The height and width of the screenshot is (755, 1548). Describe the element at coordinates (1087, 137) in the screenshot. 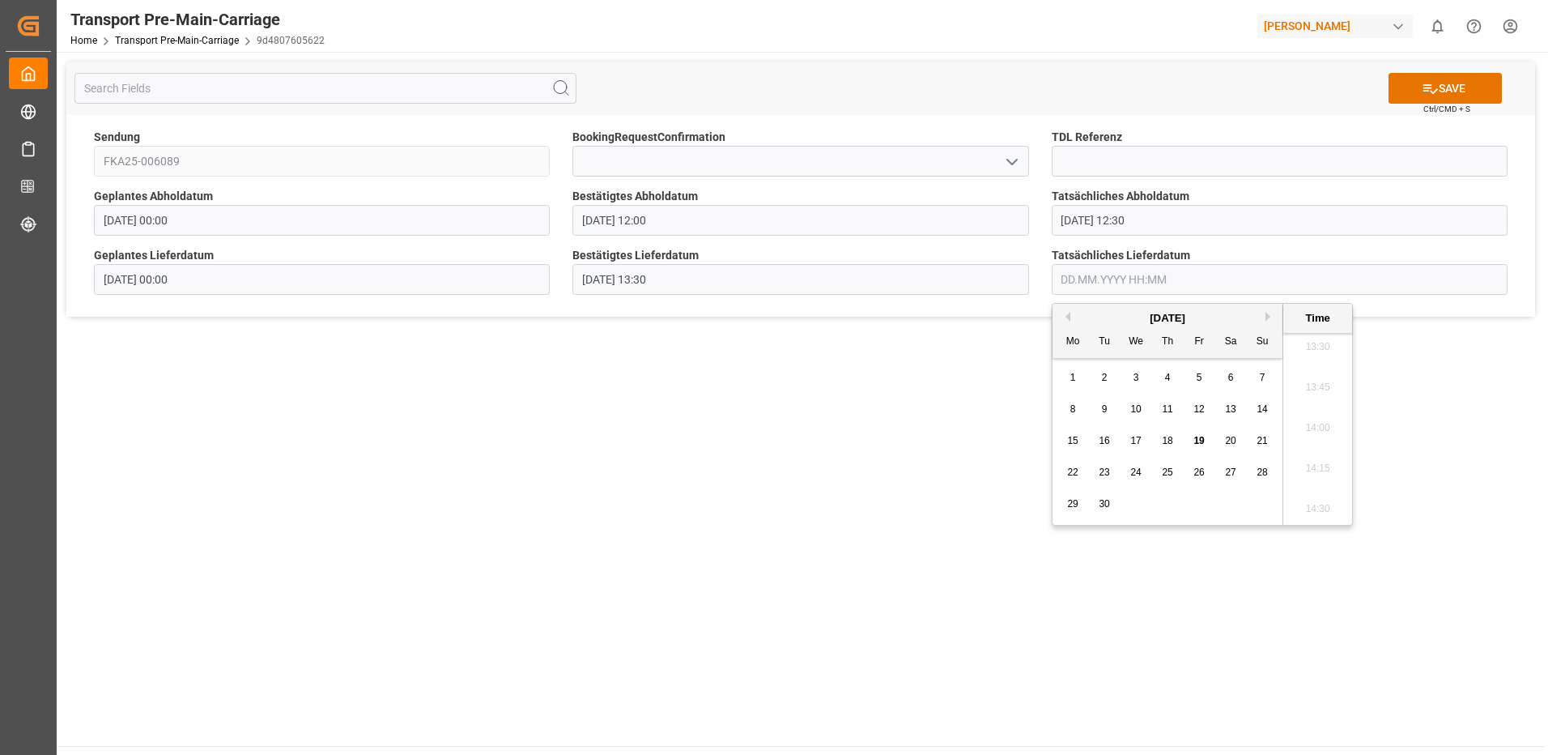

I see `span: TDL Referenz` at that location.